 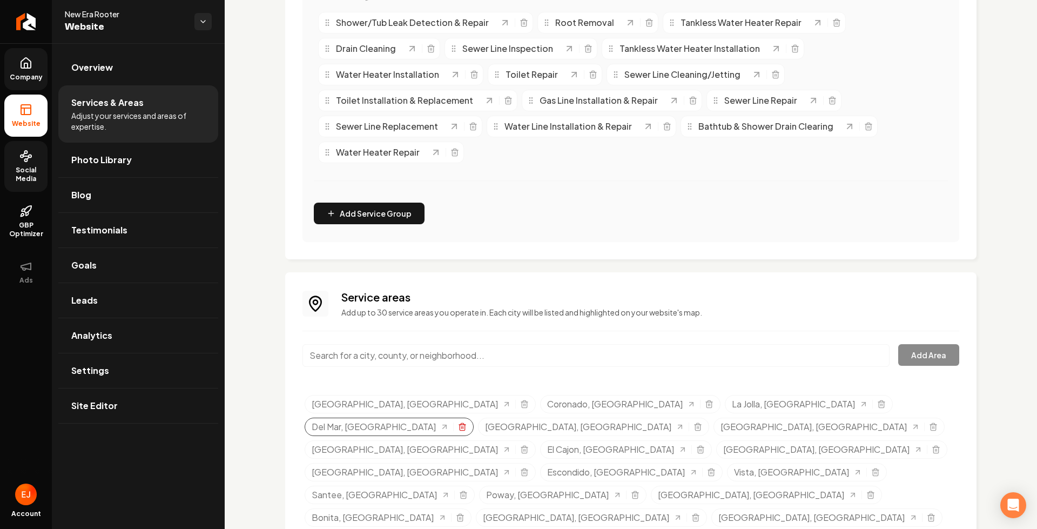 I want to click on button: Open user button, so click(x=26, y=494).